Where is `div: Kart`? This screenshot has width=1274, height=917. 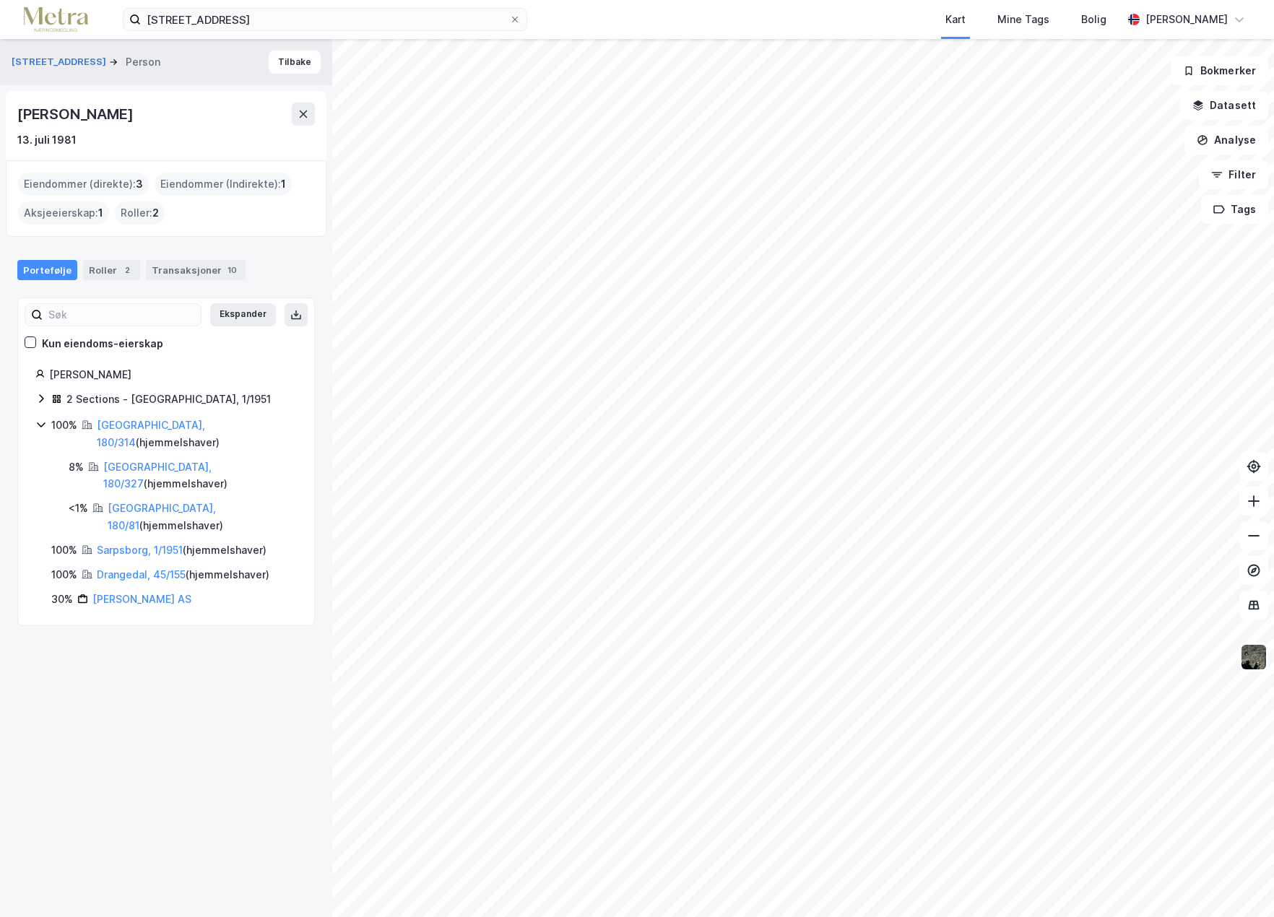
div: Kart is located at coordinates (955, 19).